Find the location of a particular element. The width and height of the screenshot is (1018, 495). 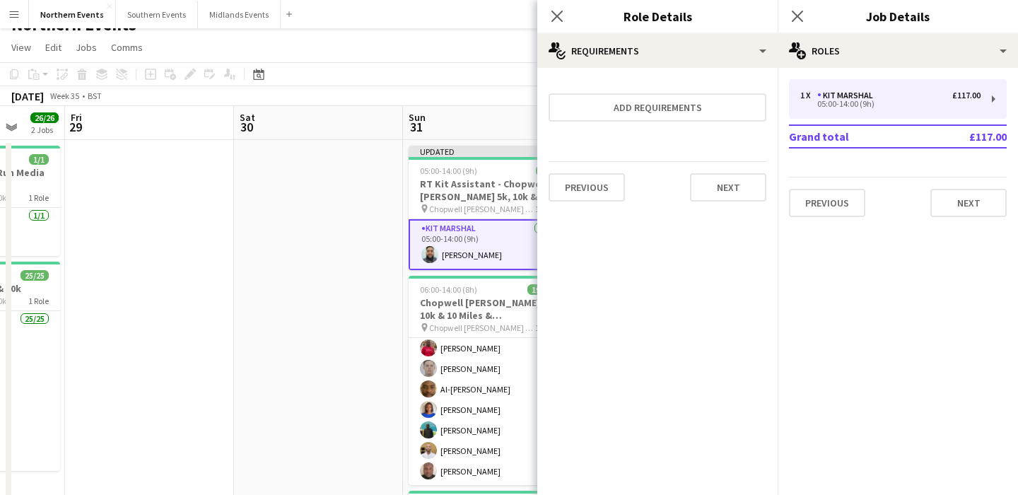

span: Jobs is located at coordinates (86, 47).